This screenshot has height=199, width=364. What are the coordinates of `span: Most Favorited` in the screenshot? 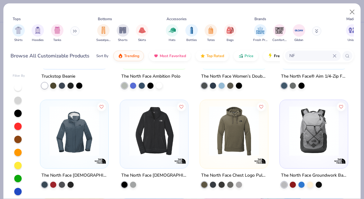 It's located at (173, 56).